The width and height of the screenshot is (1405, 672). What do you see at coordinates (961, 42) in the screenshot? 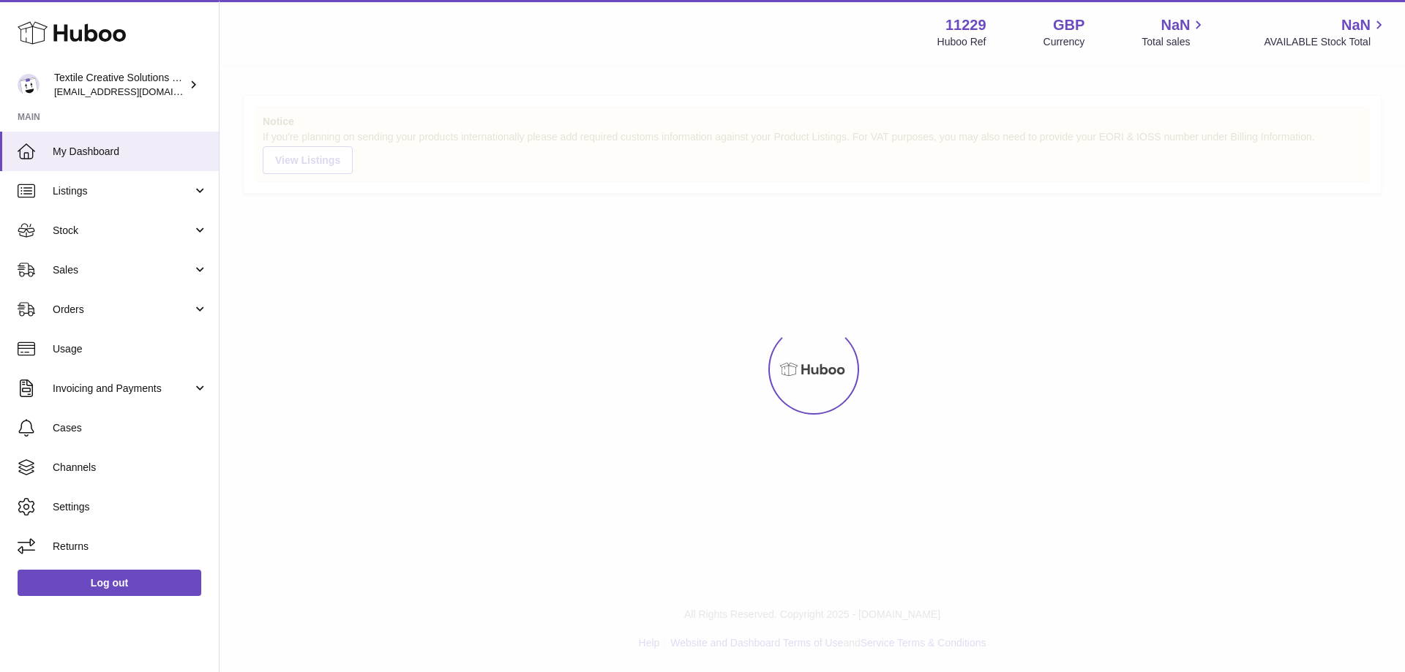
I see `div: Huboo Ref` at bounding box center [961, 42].